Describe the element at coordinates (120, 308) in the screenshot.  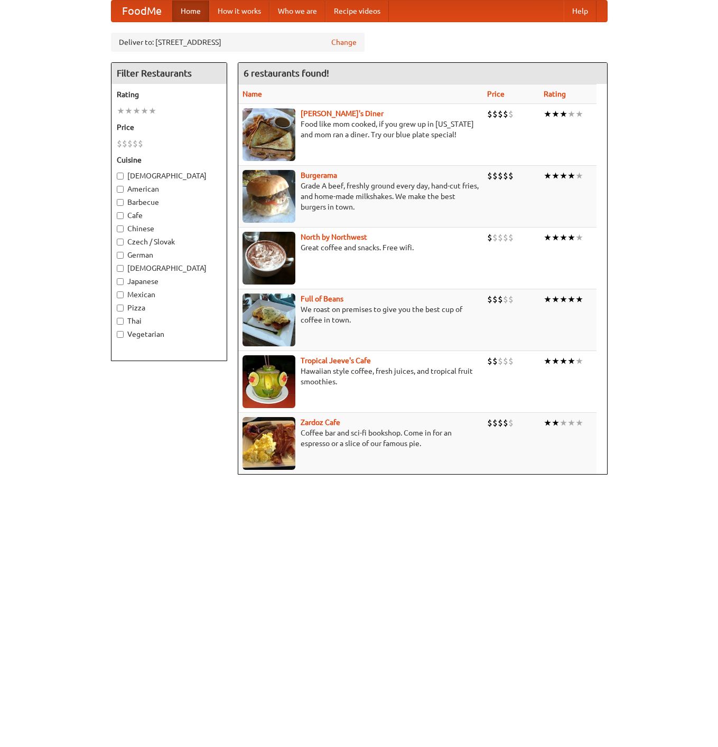
I see `input: Pizza` at that location.